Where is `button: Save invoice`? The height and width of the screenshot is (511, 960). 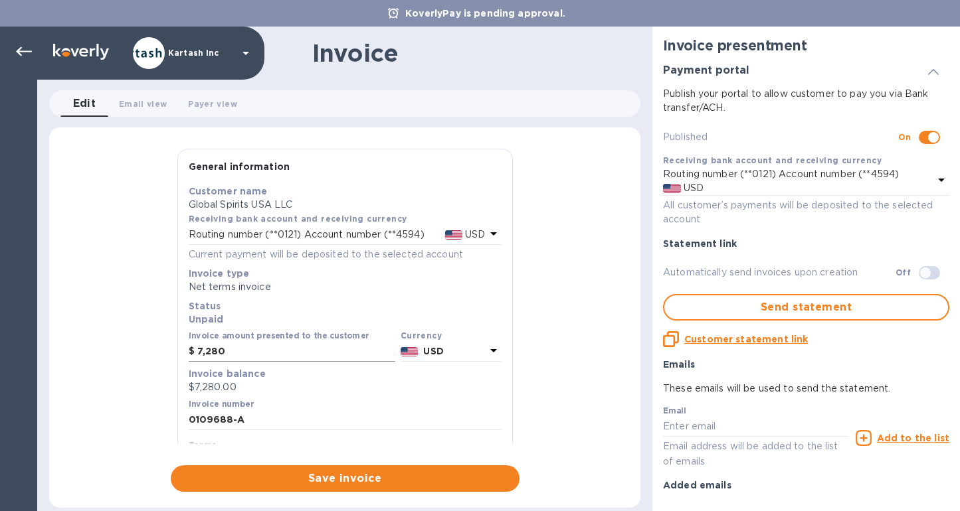 button: Save invoice is located at coordinates (345, 479).